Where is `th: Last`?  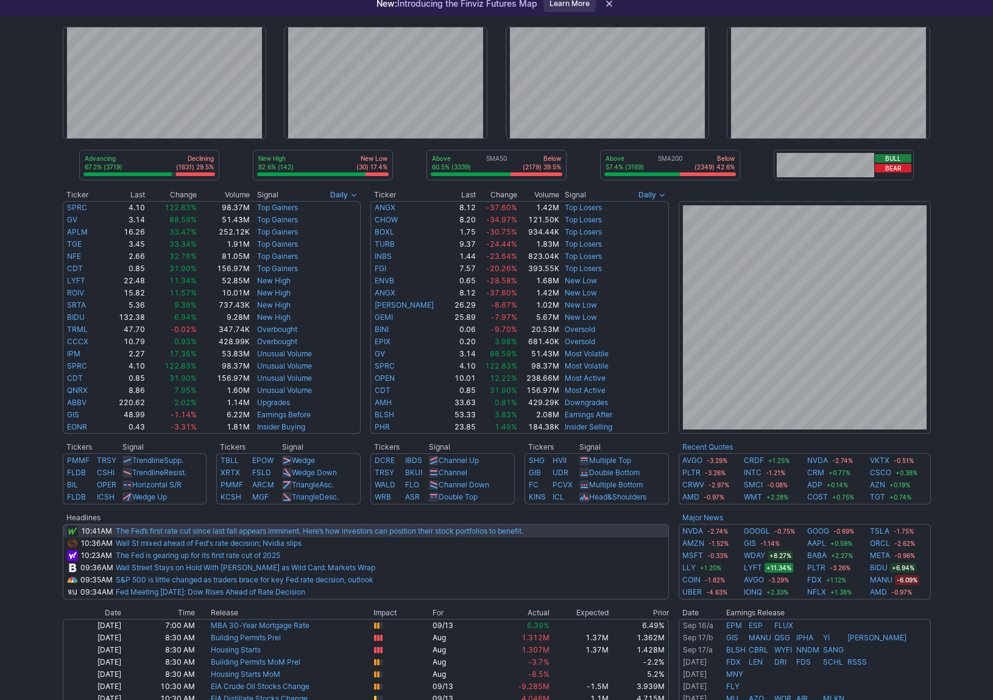 th: Last is located at coordinates (124, 195).